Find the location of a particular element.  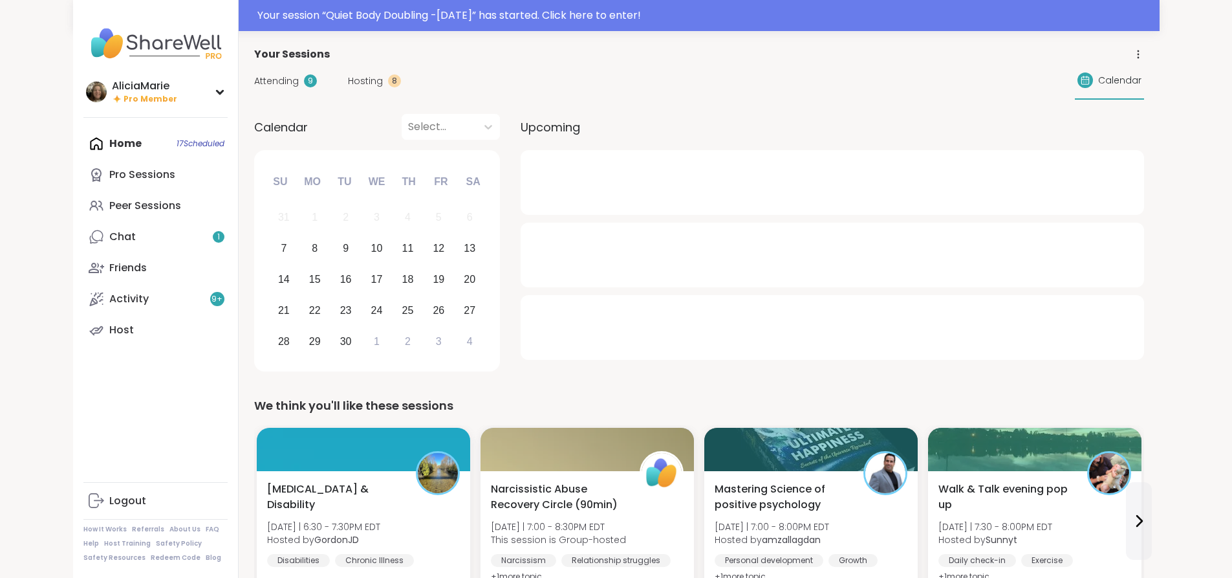

div: 18 is located at coordinates (408, 279).